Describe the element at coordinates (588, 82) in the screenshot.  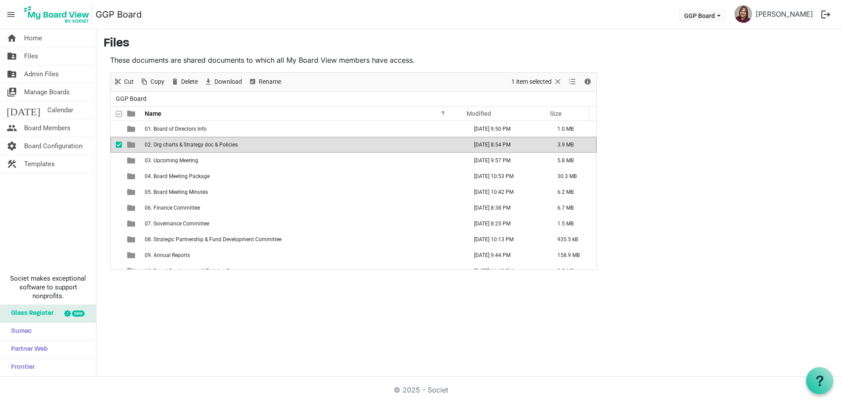
I see `button: Details` at that location.